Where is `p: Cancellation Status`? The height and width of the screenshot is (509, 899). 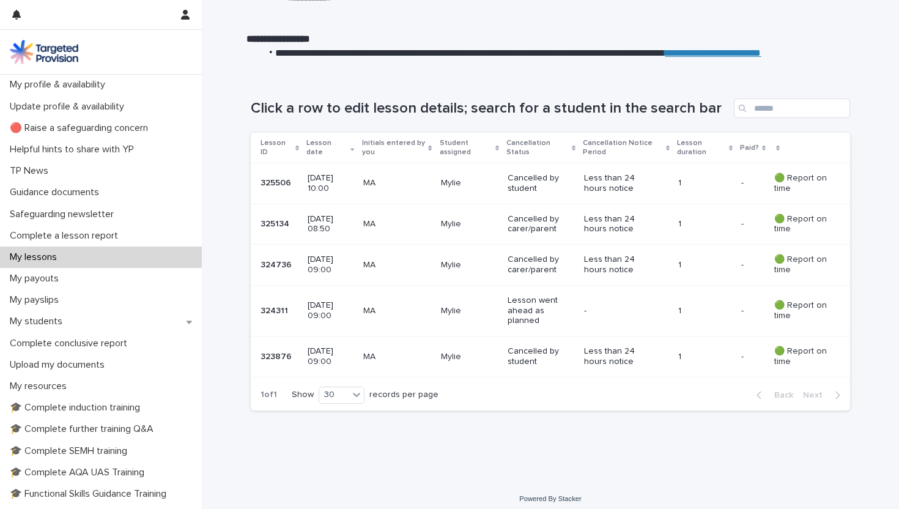
p: Cancellation Status is located at coordinates (537, 147).